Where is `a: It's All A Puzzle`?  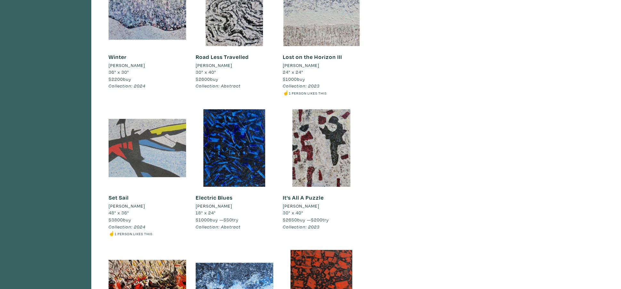 a: It's All A Puzzle is located at coordinates (304, 197).